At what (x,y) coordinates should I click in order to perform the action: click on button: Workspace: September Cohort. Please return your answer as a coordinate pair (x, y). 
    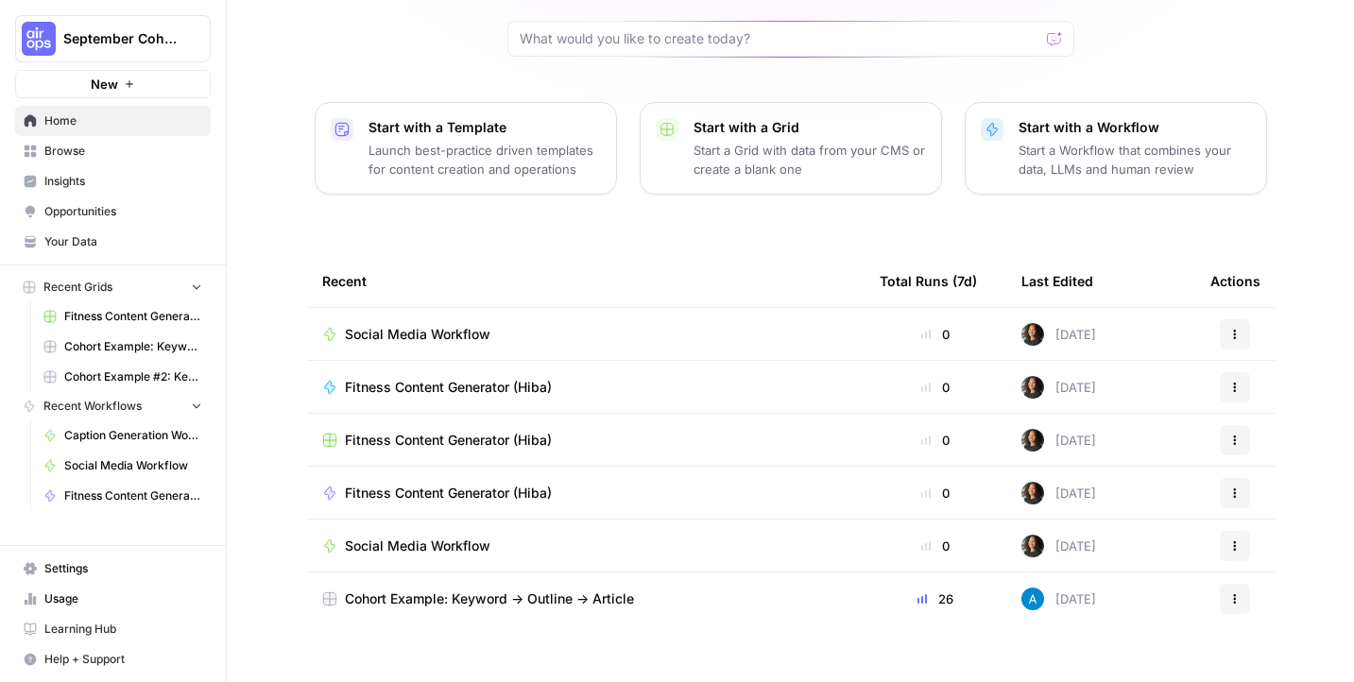
    Looking at the image, I should click on (112, 39).